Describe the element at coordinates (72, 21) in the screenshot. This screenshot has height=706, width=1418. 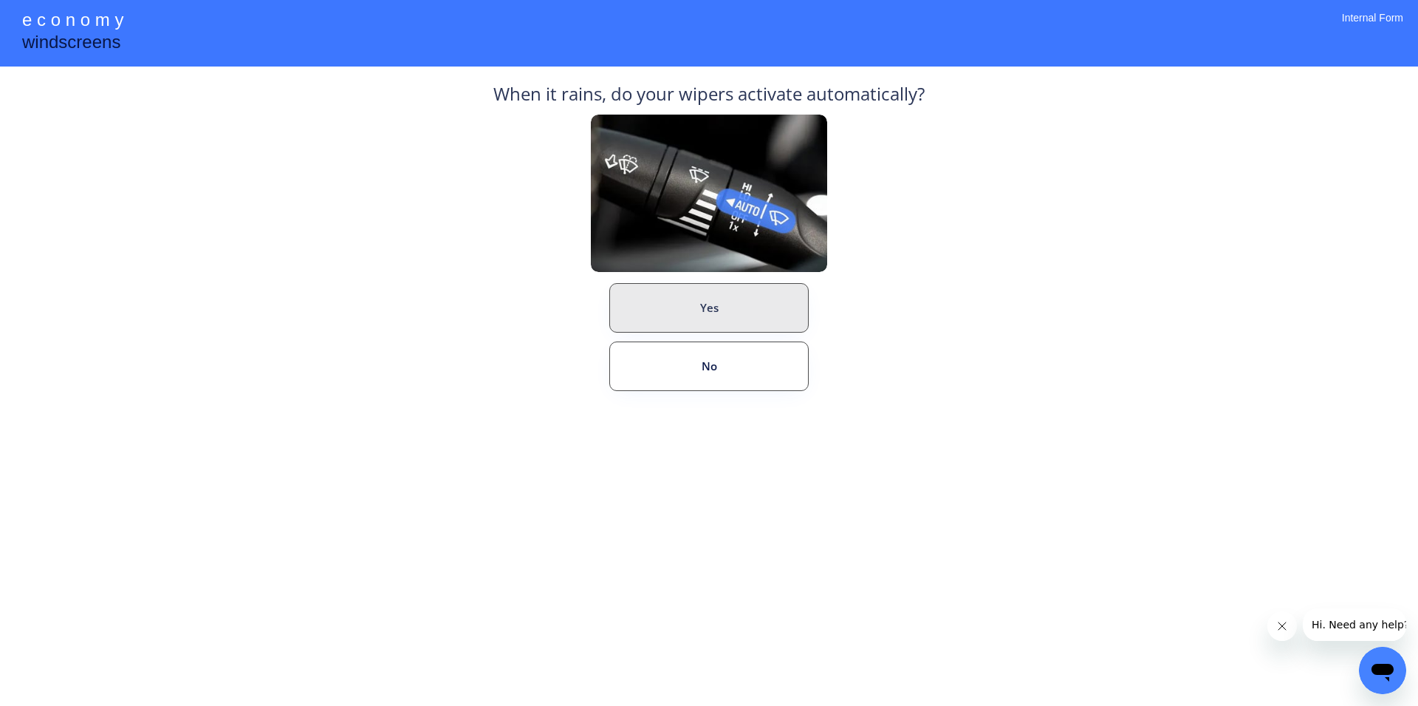
I see `div: e c o n o m y` at that location.